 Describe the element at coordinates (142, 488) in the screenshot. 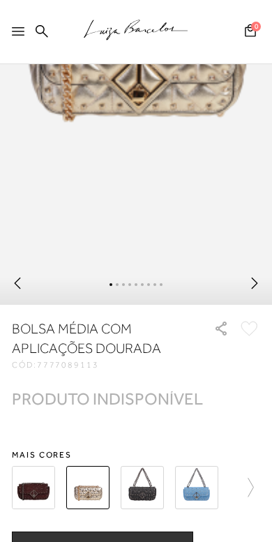

I see `img: Bolsa média com aplicações grafite couro preto` at that location.